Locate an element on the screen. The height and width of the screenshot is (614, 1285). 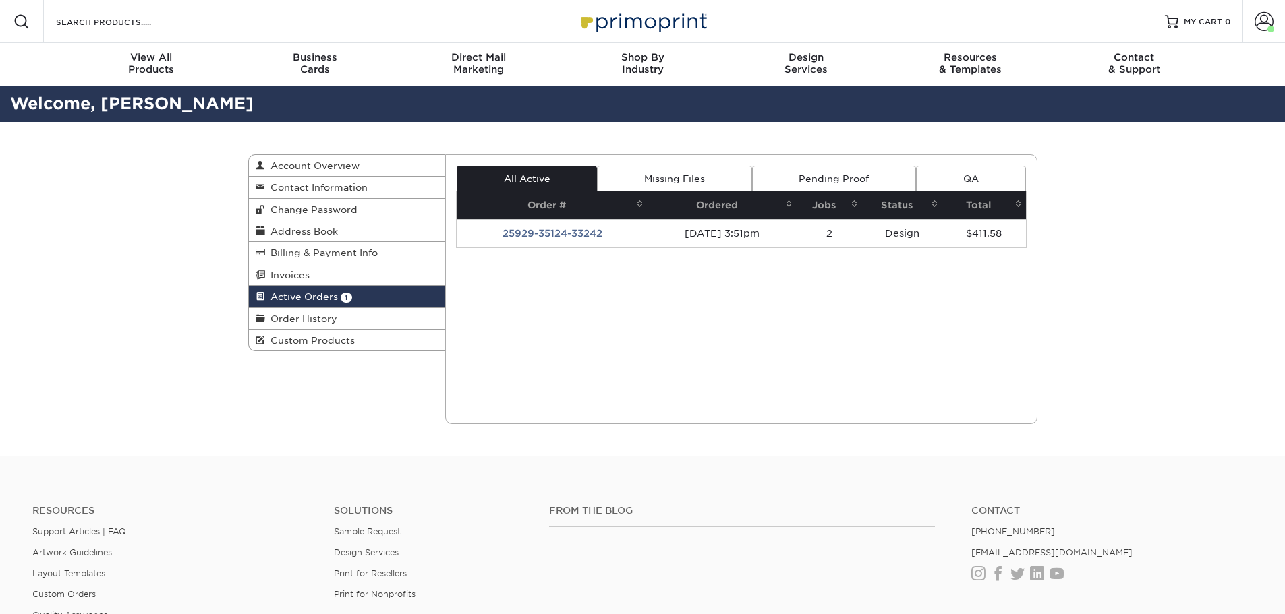
a: Print for Resellers is located at coordinates (370, 573).